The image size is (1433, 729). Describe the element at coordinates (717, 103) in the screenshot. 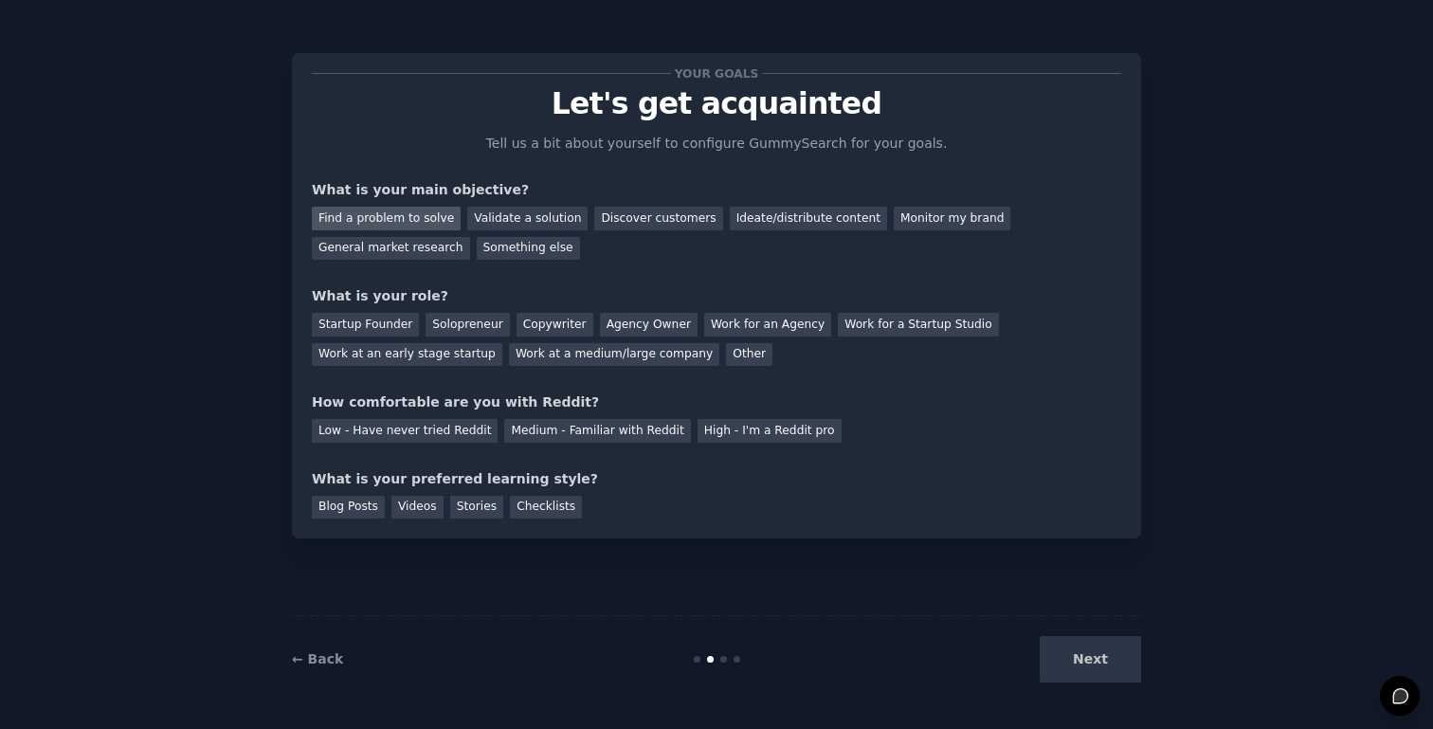

I see `p: Let's get acquainted` at that location.